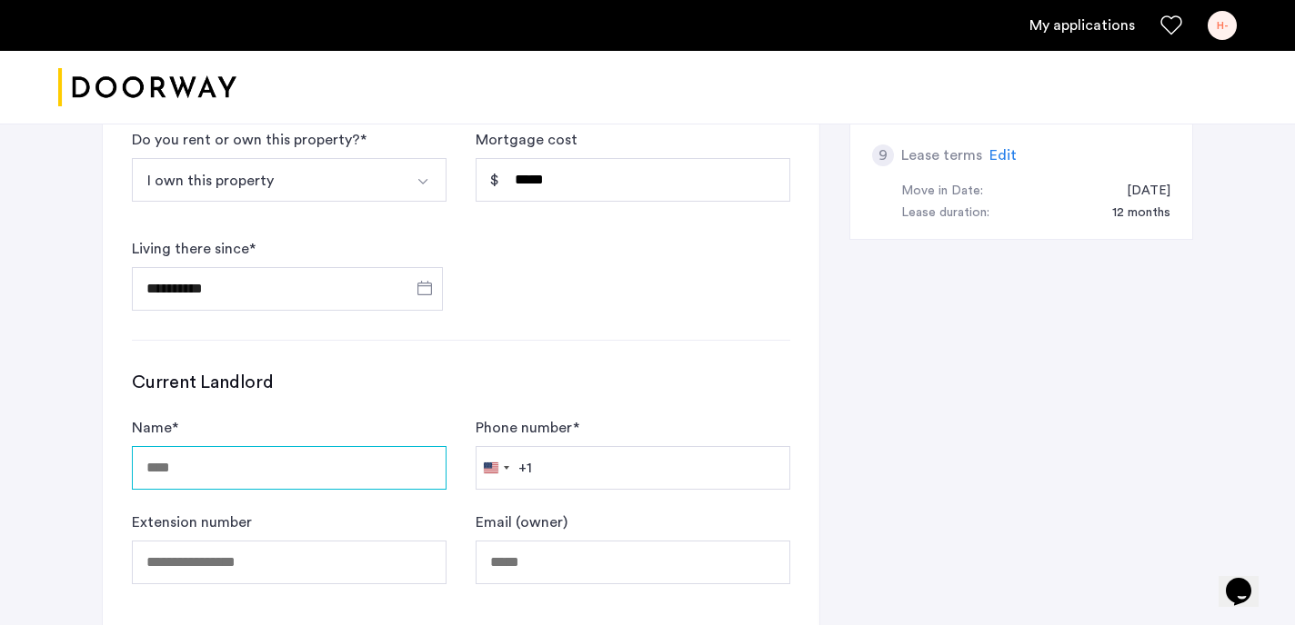 This screenshot has height=625, width=1295. I want to click on label: Living there since *, so click(194, 249).